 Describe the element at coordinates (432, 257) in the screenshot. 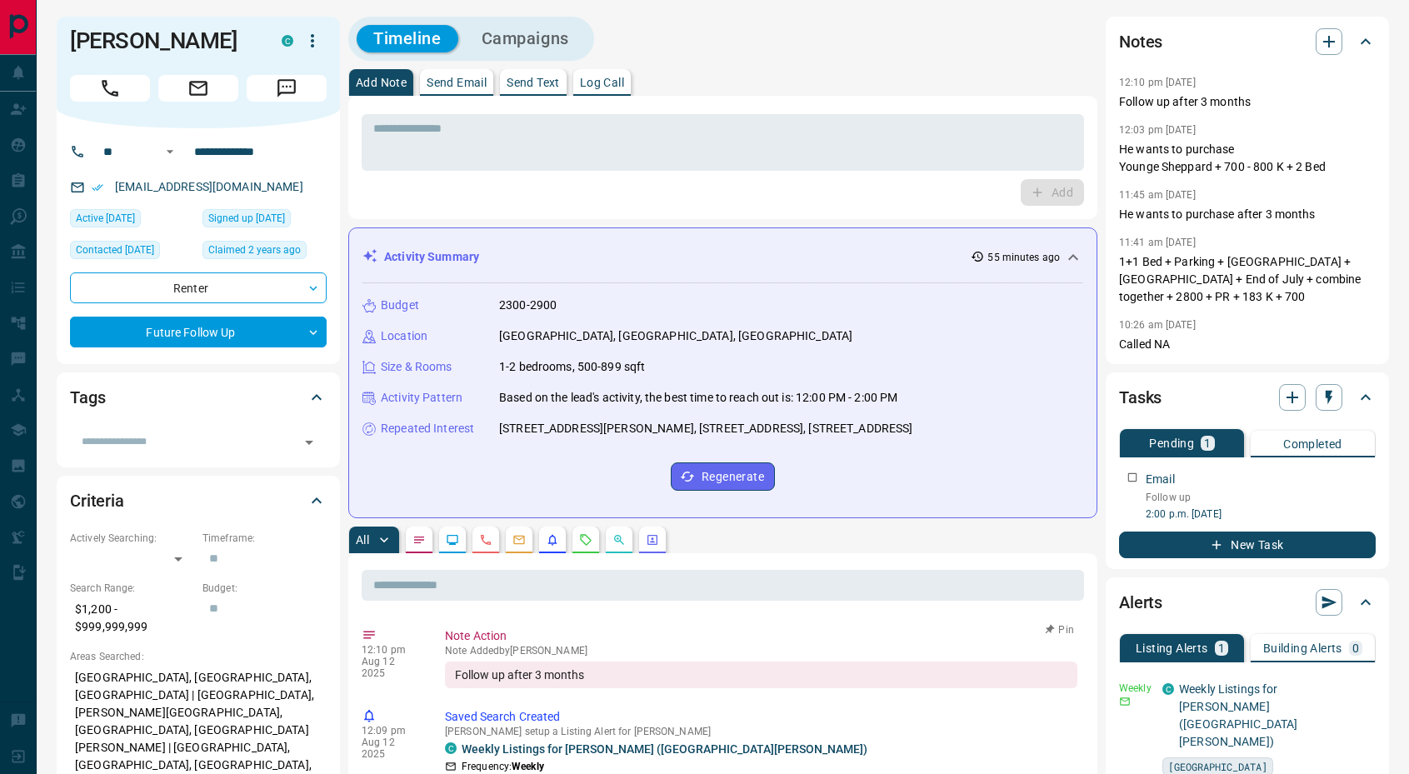

I see `p: Activity Summary` at that location.